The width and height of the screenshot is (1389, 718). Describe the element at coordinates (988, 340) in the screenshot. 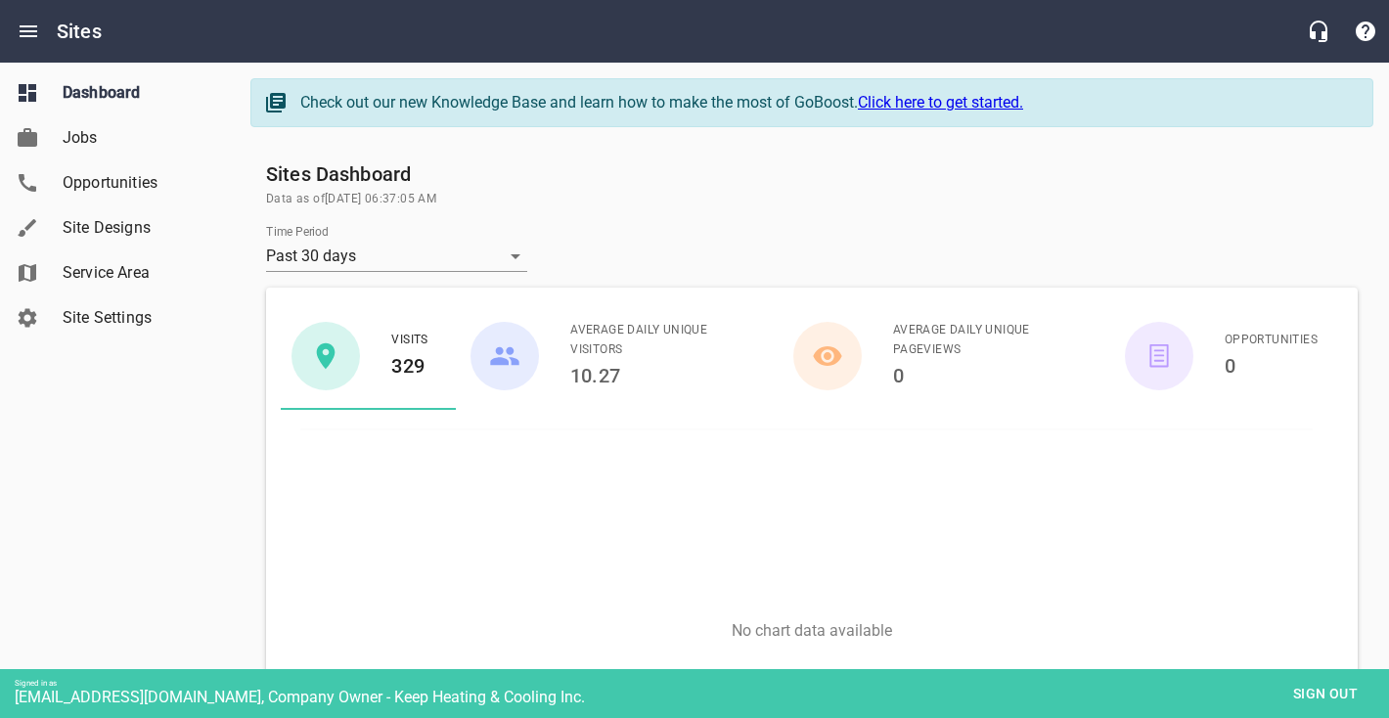

I see `span: Average Daily Unique Pageviews` at that location.